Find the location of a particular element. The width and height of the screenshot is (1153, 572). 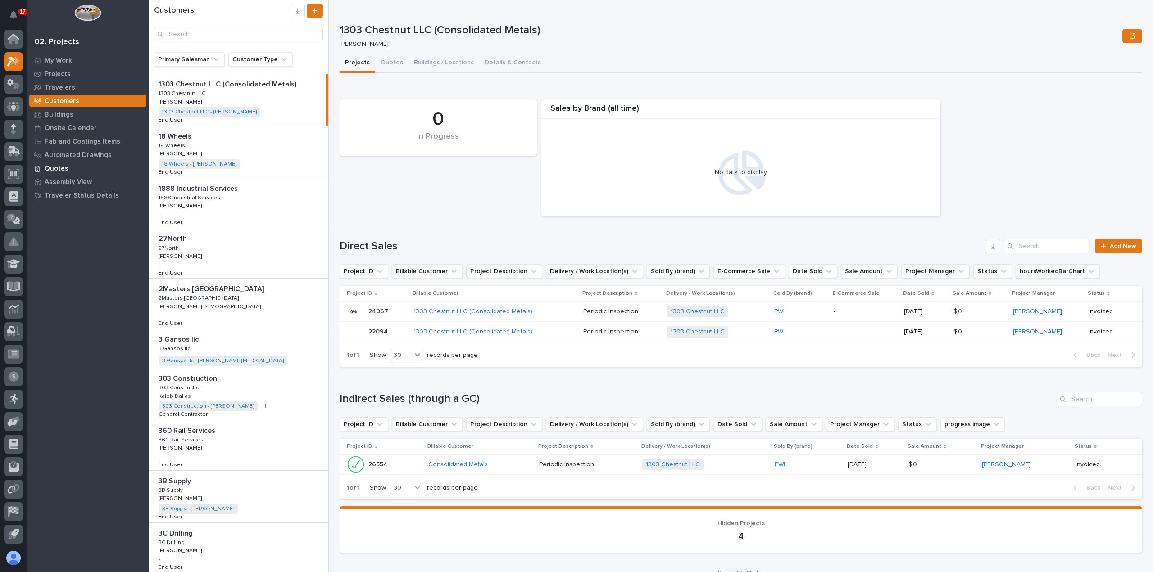

p: Billable Customer is located at coordinates (450, 447).